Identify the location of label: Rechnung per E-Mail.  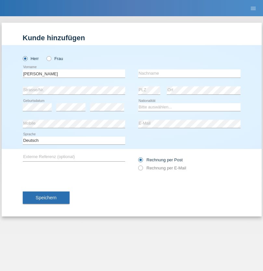
(162, 168).